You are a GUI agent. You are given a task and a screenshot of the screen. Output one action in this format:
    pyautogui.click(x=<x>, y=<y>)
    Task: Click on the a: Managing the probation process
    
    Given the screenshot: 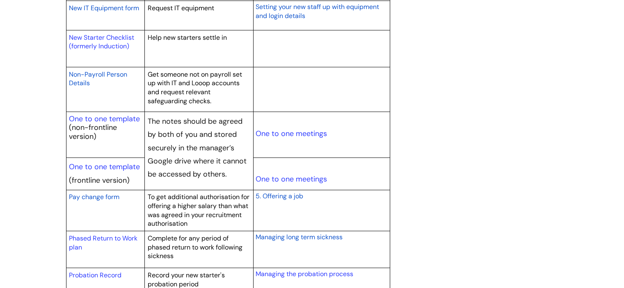 What is the action you would take?
    pyautogui.click(x=304, y=274)
    